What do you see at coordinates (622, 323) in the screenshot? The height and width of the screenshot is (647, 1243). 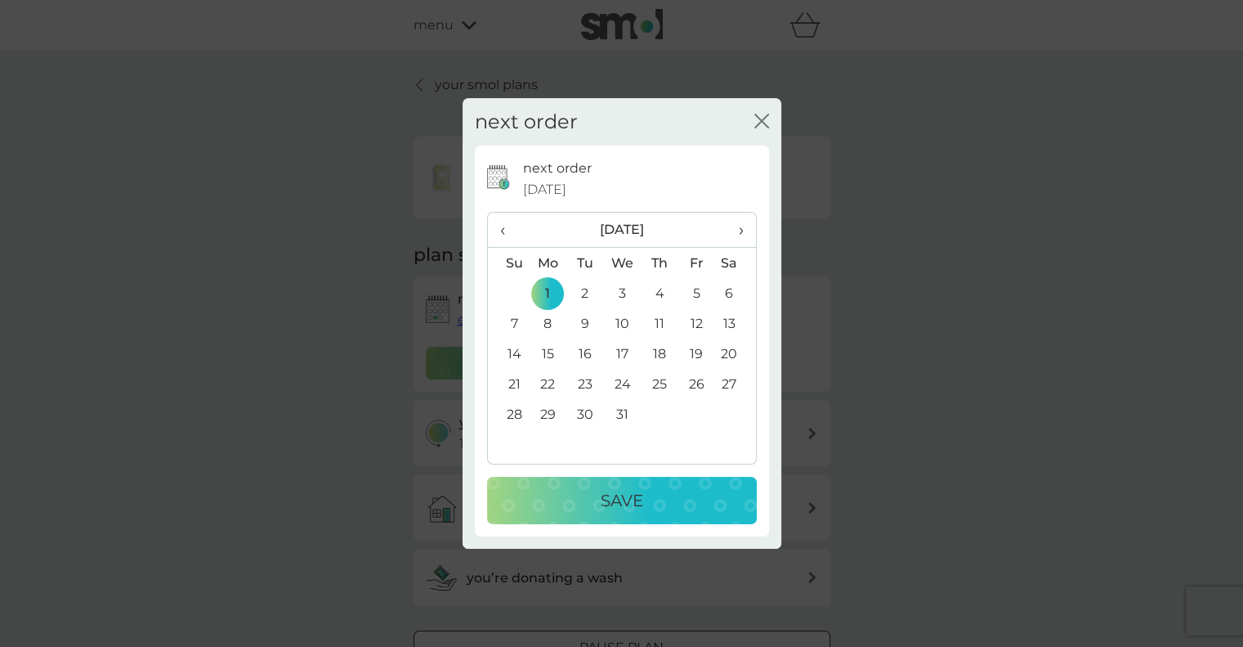 I see `td: 10` at bounding box center [622, 323].